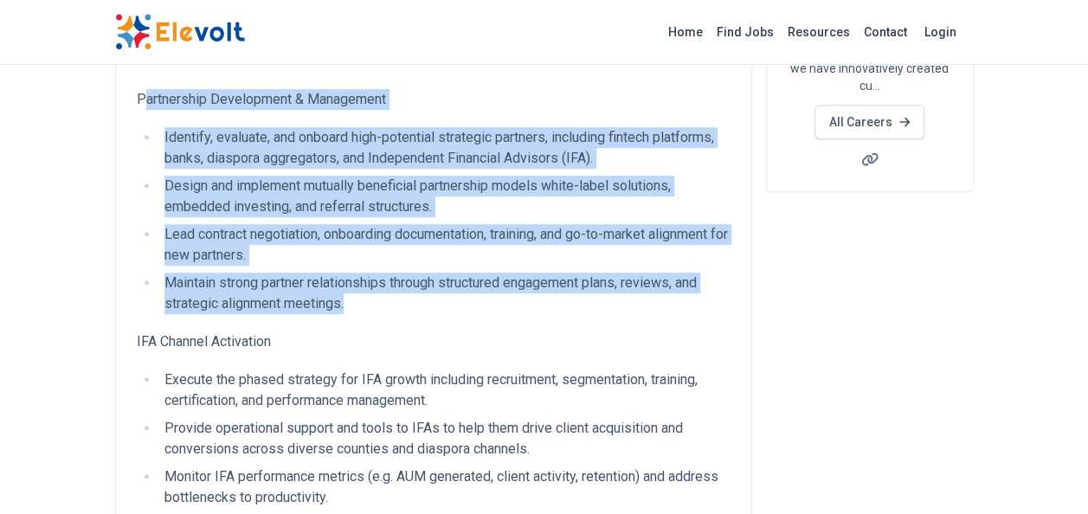 The width and height of the screenshot is (1088, 514). Describe the element at coordinates (445, 439) in the screenshot. I see `li: Provide operational support and tools to IFAs to help them drive client acquisition and conversio...` at that location.